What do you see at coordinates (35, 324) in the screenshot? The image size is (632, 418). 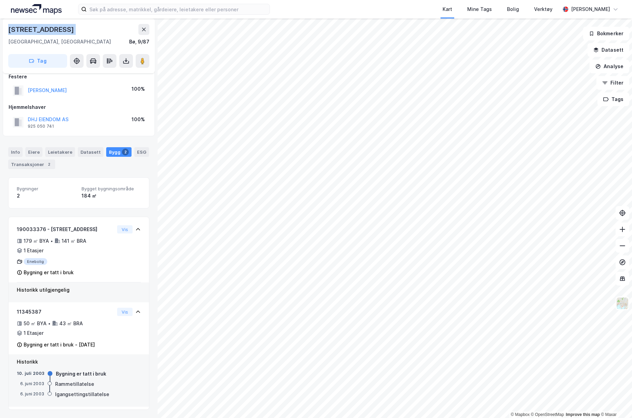 I see `div: 50 ㎡ BYA` at bounding box center [35, 324].